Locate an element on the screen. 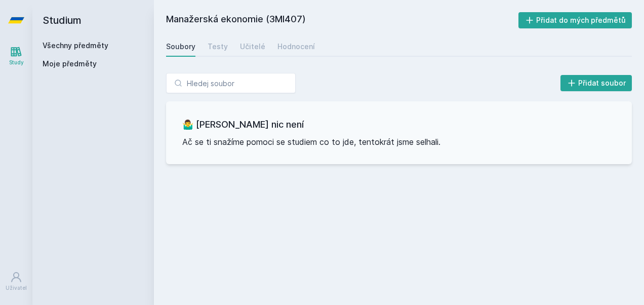 The width and height of the screenshot is (644, 305). a: Učitelé is located at coordinates (253, 47).